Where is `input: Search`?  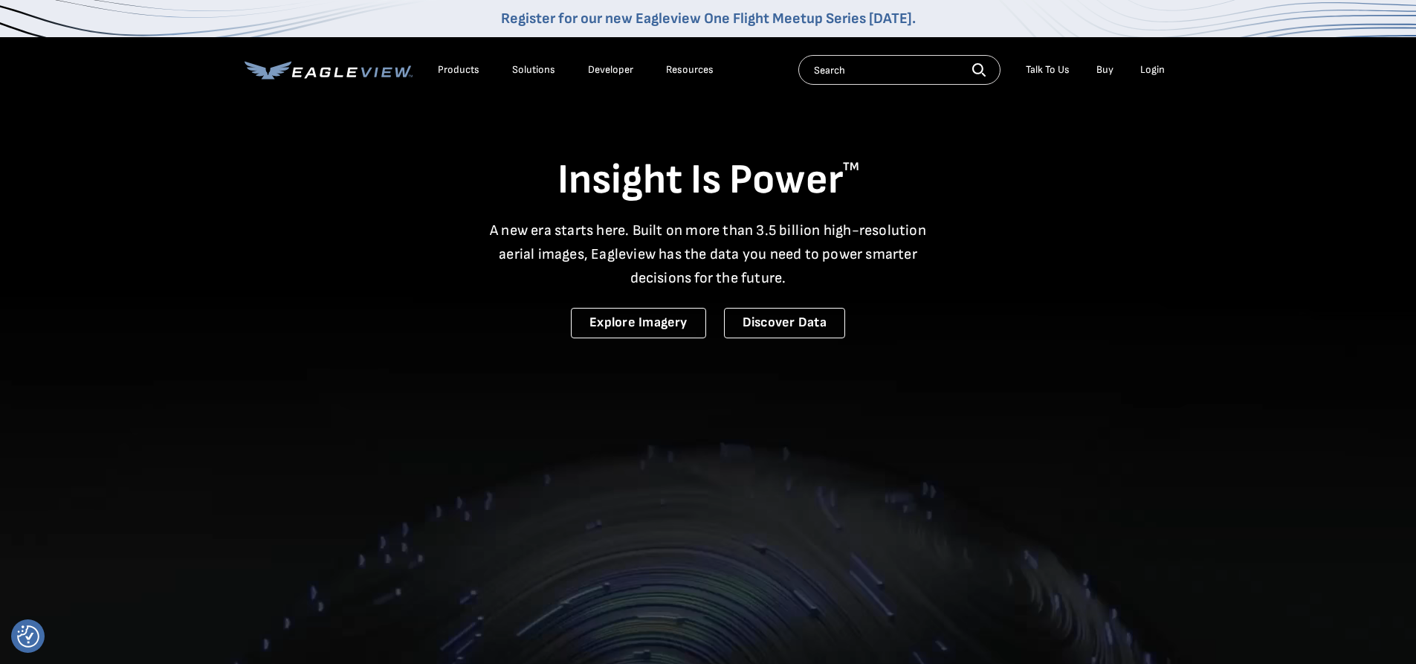
input: Search is located at coordinates (899, 70).